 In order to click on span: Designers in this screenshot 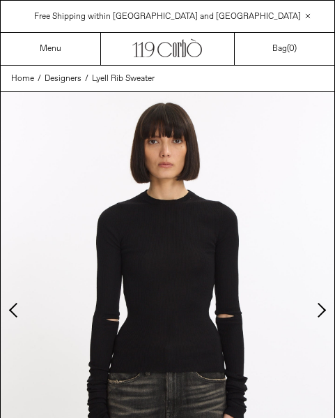, I will do `click(63, 79)`.